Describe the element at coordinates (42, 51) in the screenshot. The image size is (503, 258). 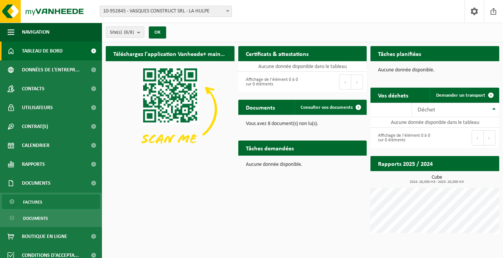
I see `span: Tableau de bord` at that location.